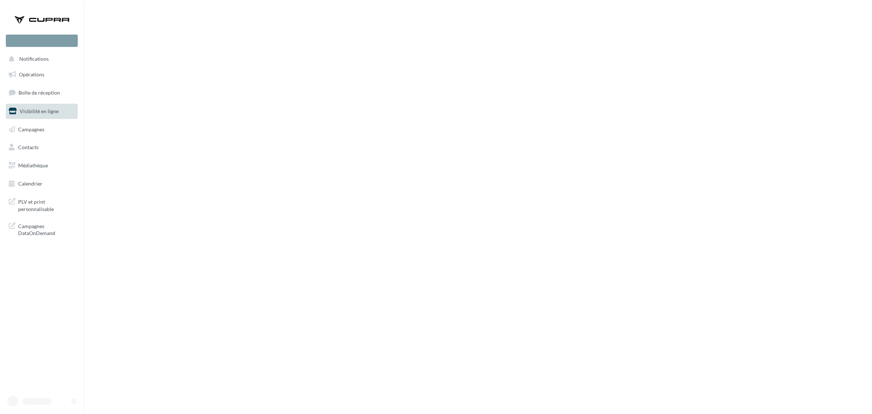 This screenshot has height=414, width=872. Describe the element at coordinates (30, 183) in the screenshot. I see `span: Calendrier` at that location.